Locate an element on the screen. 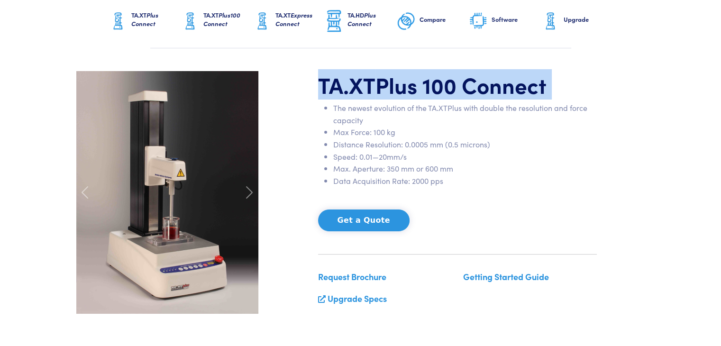  img: ta-hd-graphic.png is located at coordinates (334, 21).